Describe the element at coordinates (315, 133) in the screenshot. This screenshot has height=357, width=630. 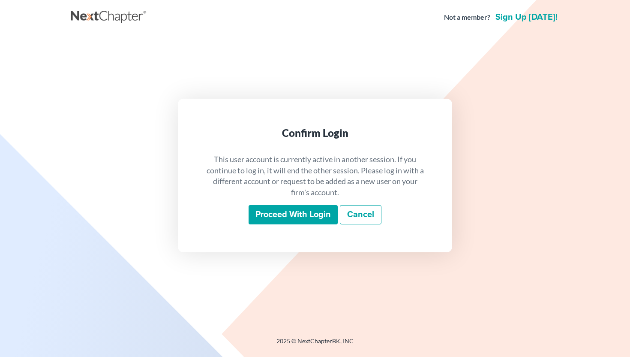
I see `div: Confirm Login` at that location.